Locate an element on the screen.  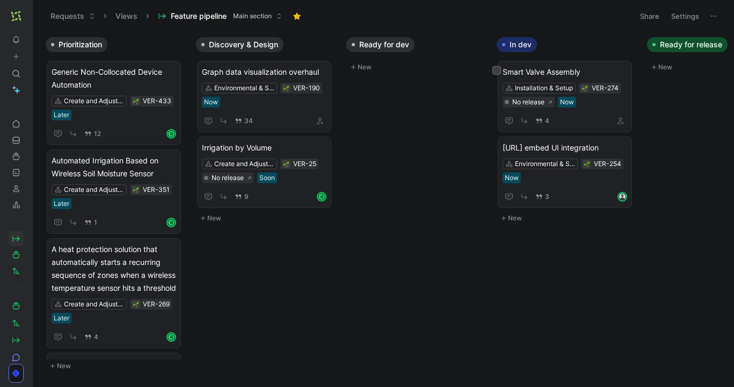
button: Verdi is located at coordinates (16, 16).